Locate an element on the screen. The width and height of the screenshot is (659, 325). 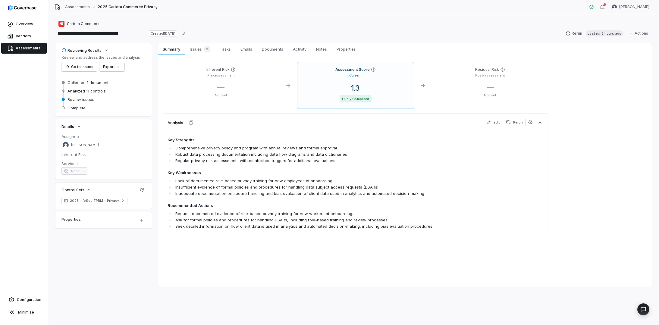
button: Control Sets is located at coordinates (76, 190).